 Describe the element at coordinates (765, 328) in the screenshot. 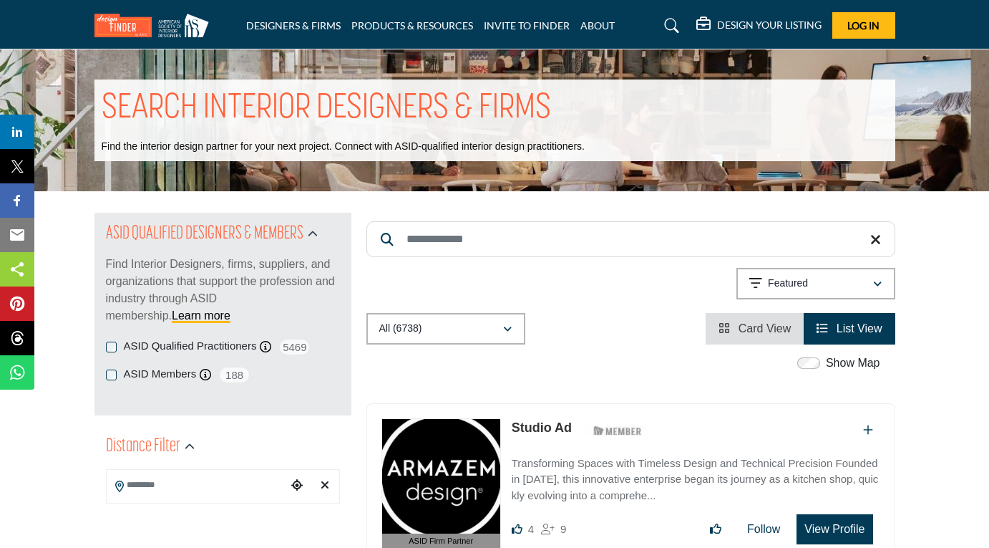

I see `span: Card View` at that location.